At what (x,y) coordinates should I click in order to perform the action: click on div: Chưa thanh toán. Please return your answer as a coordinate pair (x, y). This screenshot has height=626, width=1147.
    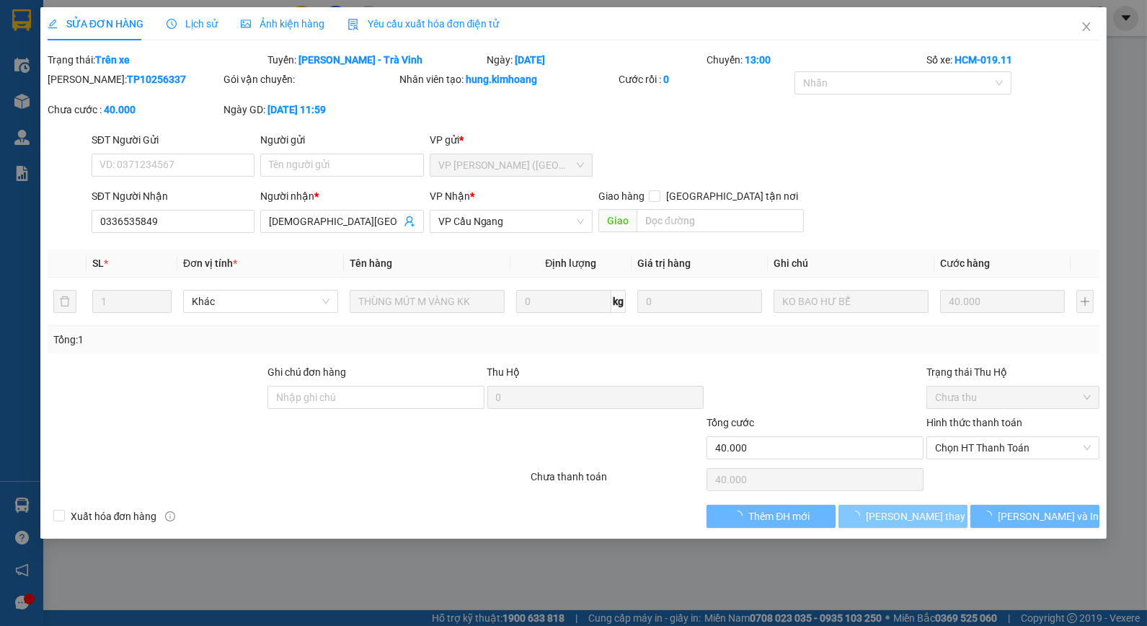
    Looking at the image, I should click on (618, 481).